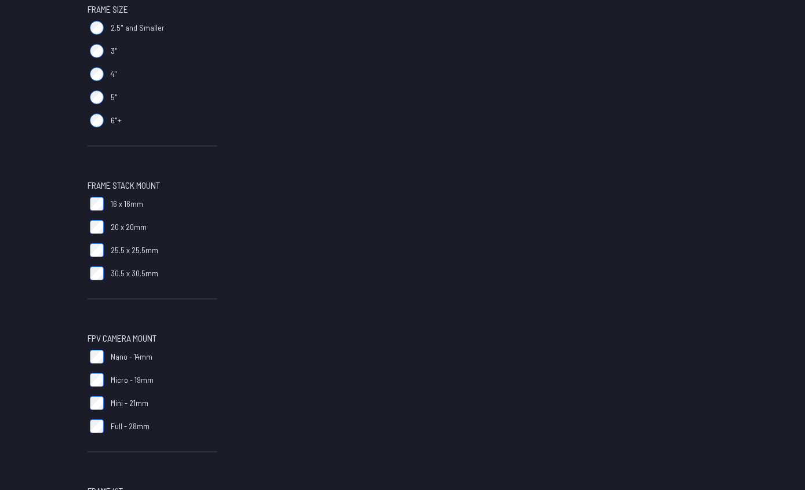 The image size is (805, 490). What do you see at coordinates (97, 380) in the screenshot?
I see `input: Micro - 19mm` at bounding box center [97, 380].